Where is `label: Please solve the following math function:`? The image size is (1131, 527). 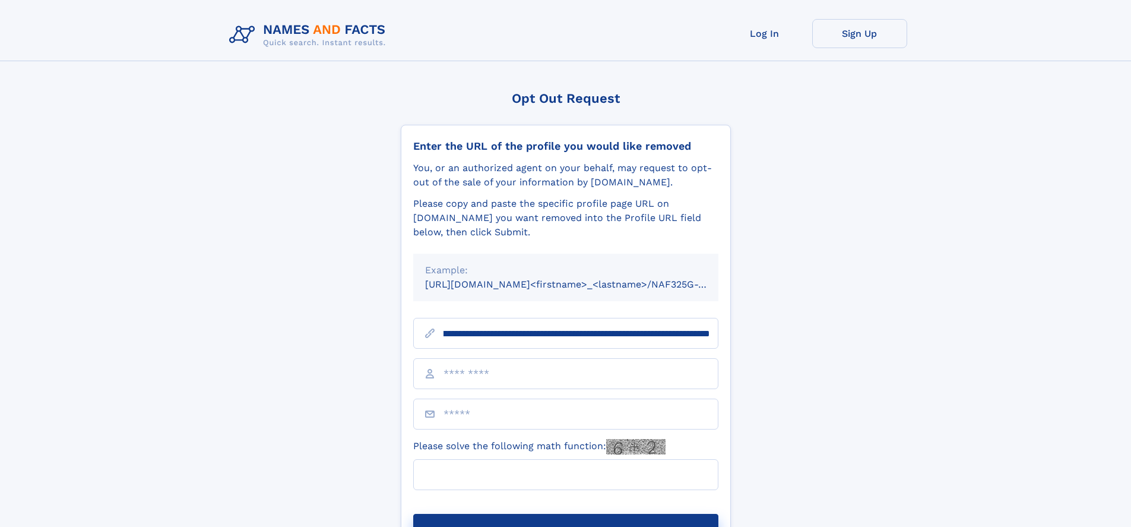
label: Please solve the following math function: is located at coordinates (539, 447).